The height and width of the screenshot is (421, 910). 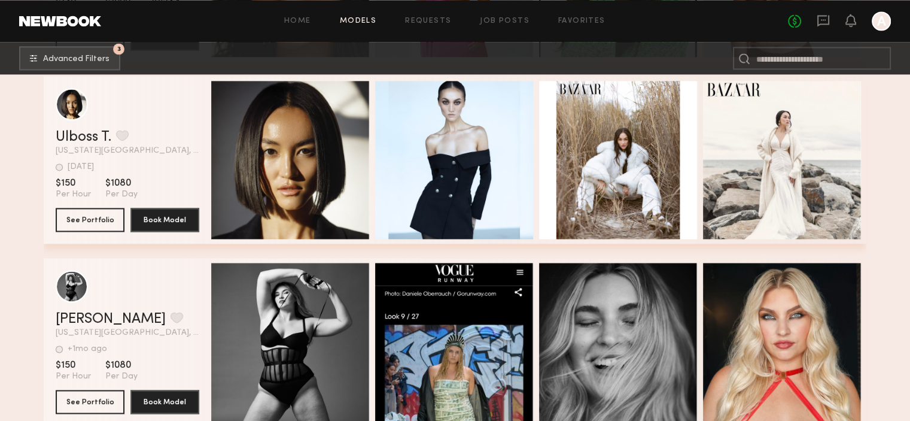 What do you see at coordinates (358, 21) in the screenshot?
I see `a: Models` at bounding box center [358, 21].